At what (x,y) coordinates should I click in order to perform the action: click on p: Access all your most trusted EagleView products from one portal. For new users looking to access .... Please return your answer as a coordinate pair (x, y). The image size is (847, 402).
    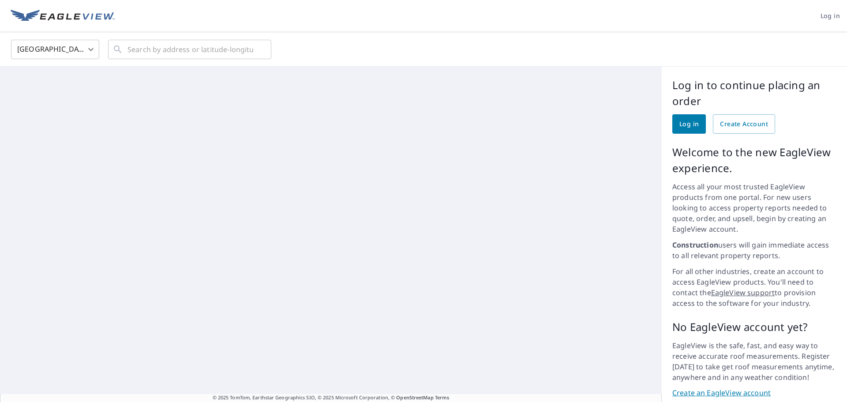
    Looking at the image, I should click on (754, 208).